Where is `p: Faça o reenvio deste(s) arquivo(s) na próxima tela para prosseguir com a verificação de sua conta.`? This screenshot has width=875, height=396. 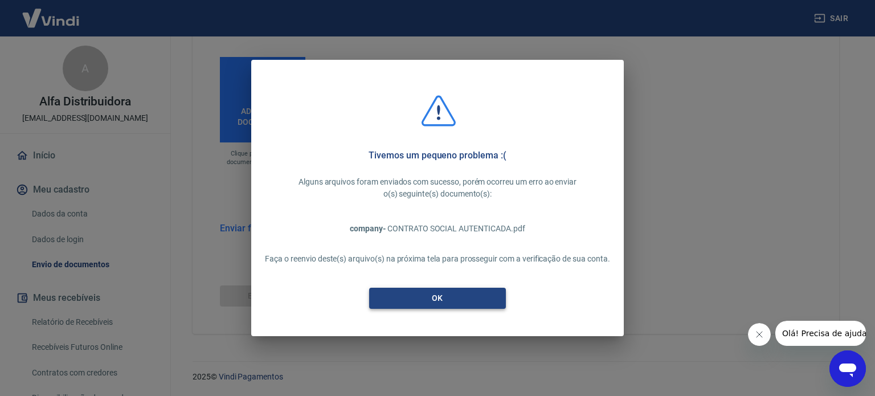
p: Faça o reenvio deste(s) arquivo(s) na próxima tela para prosseguir com a verificação de sua conta. is located at coordinates (437, 259).